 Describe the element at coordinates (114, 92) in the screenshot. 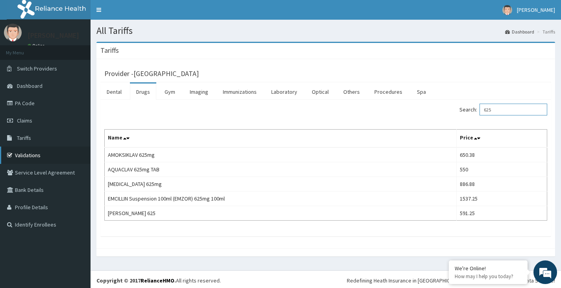

I see `a: Dental` at that location.